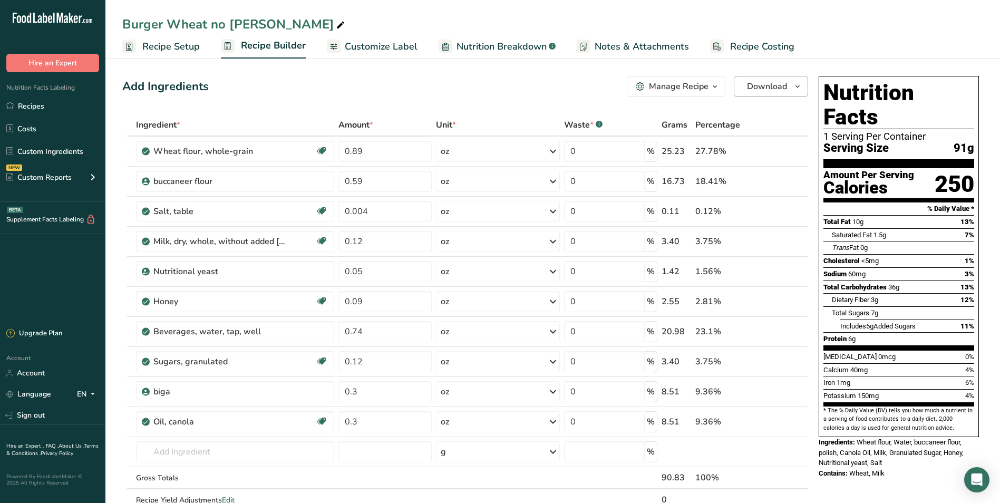 This screenshot has width=1000, height=503. Describe the element at coordinates (955, 184) in the screenshot. I see `div: 250` at that location.